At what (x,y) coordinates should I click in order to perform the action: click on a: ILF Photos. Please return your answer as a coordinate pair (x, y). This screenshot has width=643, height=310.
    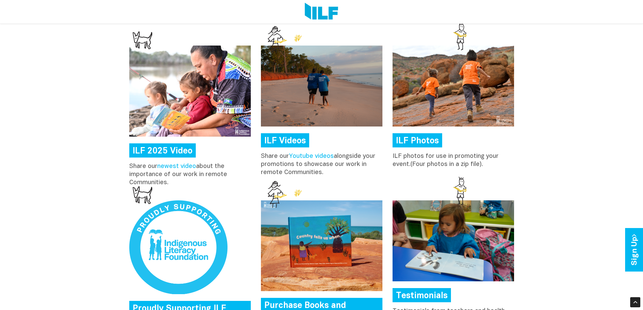
    Looking at the image, I should click on (417, 140).